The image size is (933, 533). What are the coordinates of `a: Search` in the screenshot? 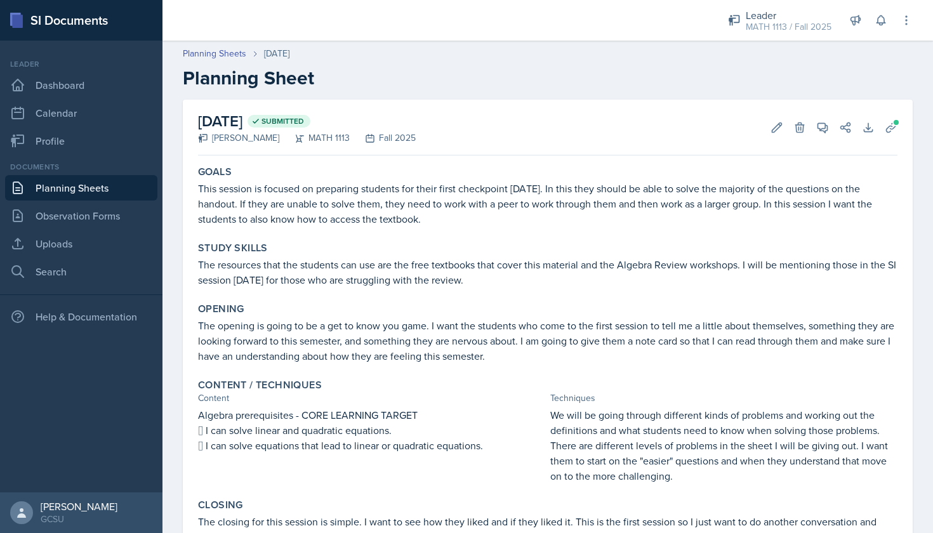 It's located at (81, 272).